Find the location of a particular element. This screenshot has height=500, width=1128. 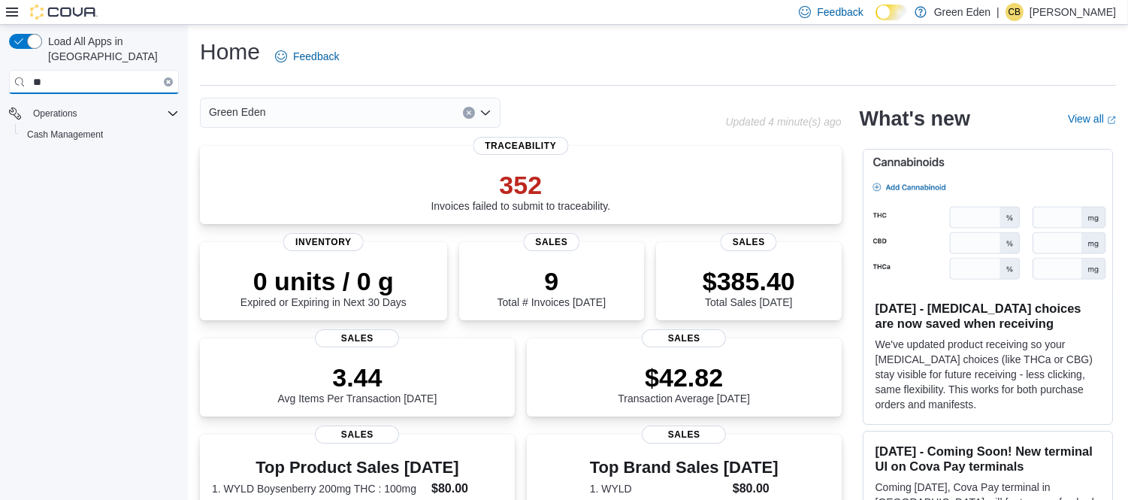

p: 0 units / 0 g is located at coordinates (323, 281).